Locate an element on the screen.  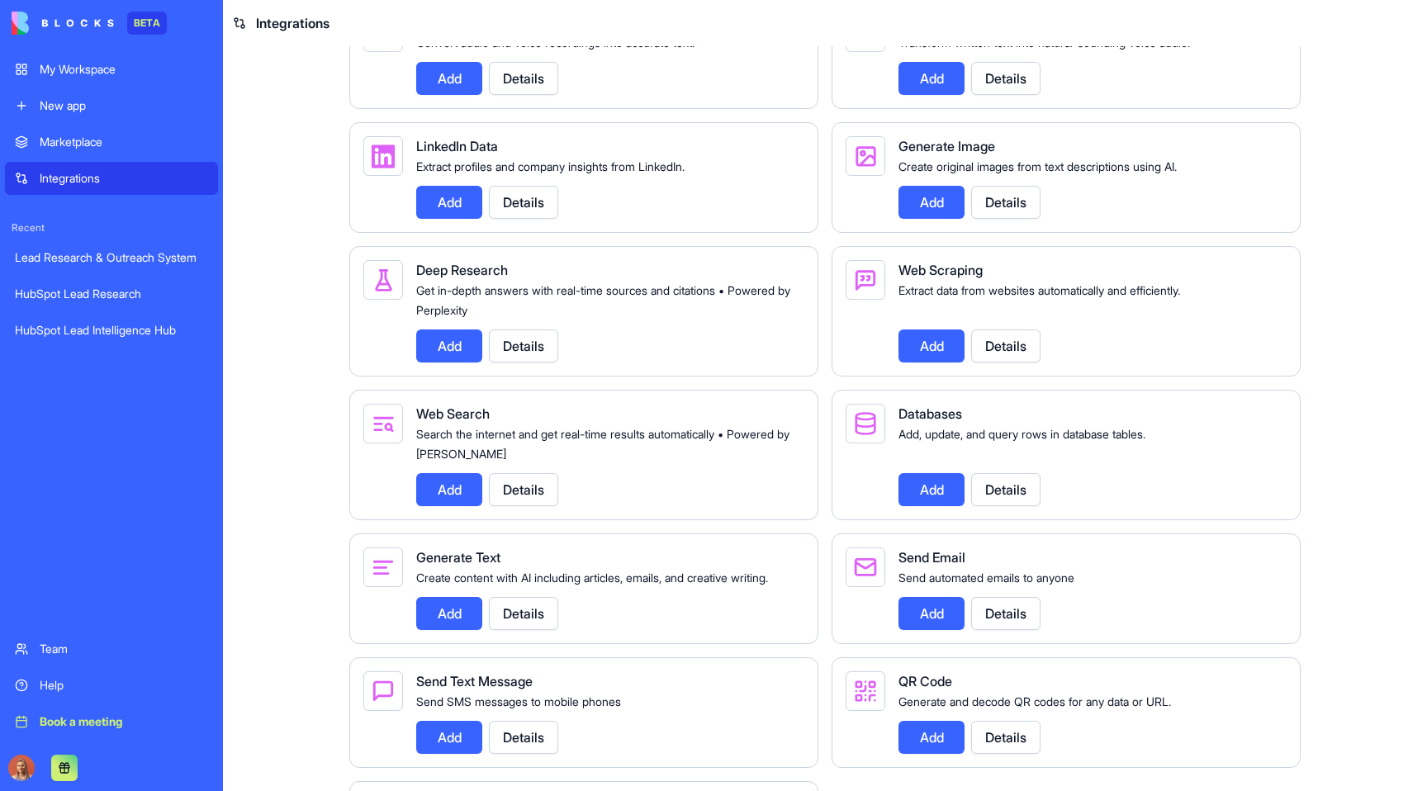
span: Create content with AI including articles, emails, and creative writing. is located at coordinates (592, 577).